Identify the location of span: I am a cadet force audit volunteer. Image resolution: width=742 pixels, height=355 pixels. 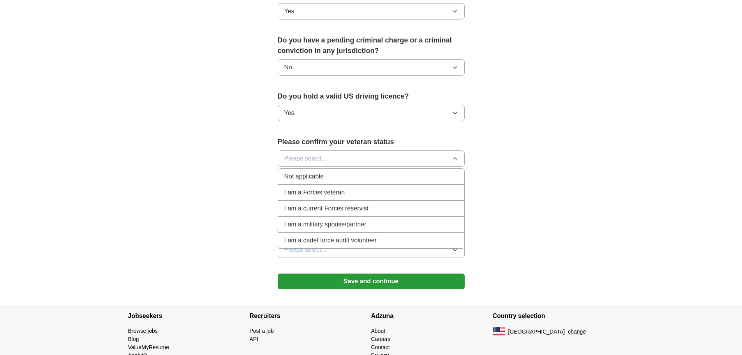
(330, 240).